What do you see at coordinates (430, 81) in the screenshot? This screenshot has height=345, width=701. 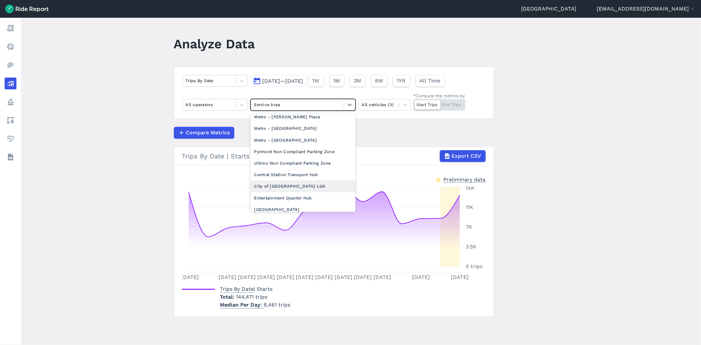 I see `button: All Time` at bounding box center [430, 81].